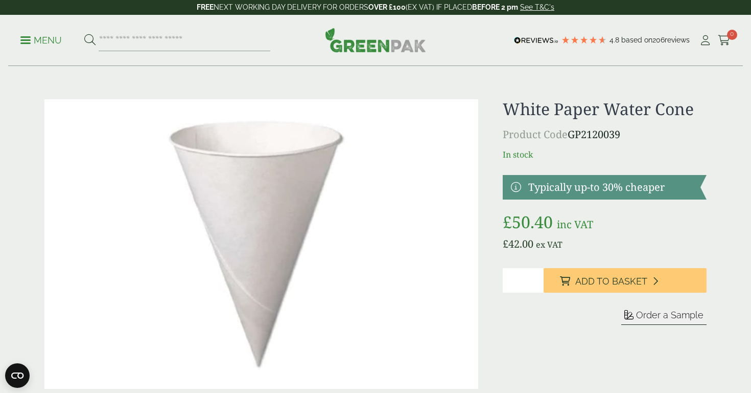 This screenshot has width=751, height=393. Describe the element at coordinates (724, 40) in the screenshot. I see `i: Cart` at that location.